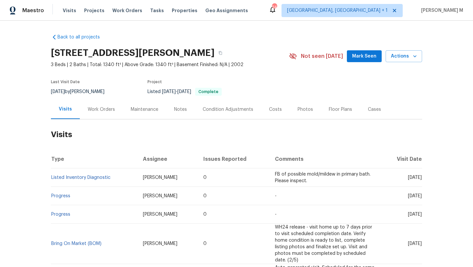  What do you see at coordinates (364, 56) in the screenshot?
I see `button: Mark Seen` at bounding box center [364, 56].